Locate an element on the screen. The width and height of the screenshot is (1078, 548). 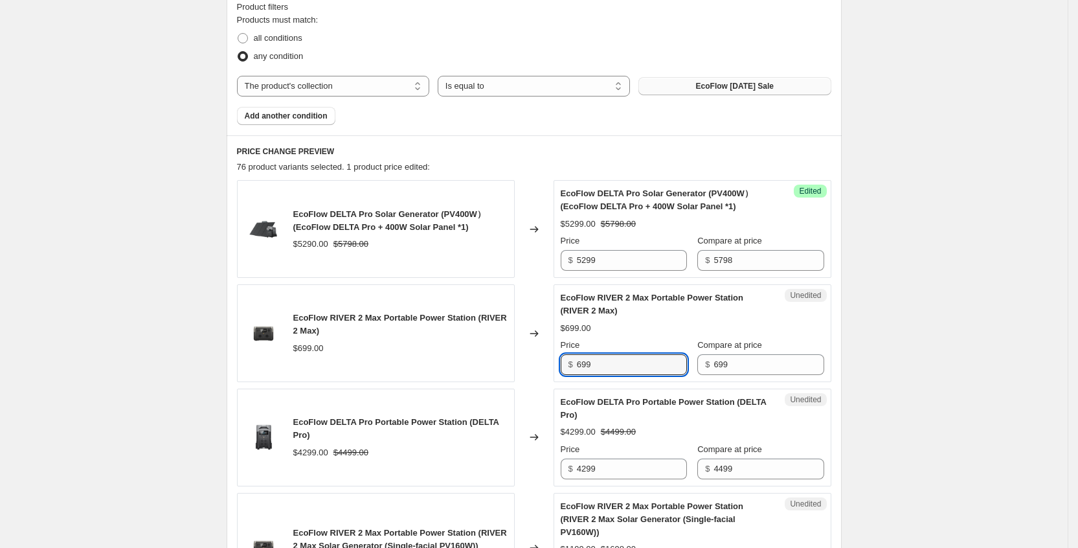
button: Add another condition is located at coordinates (286, 116).